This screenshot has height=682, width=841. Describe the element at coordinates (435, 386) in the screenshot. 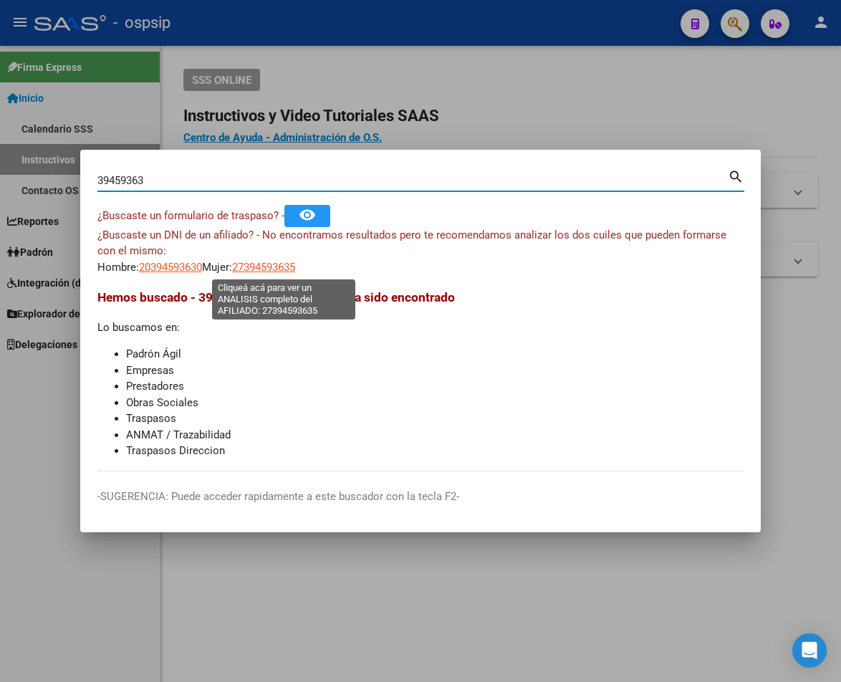

I see `li: Prestadores` at that location.